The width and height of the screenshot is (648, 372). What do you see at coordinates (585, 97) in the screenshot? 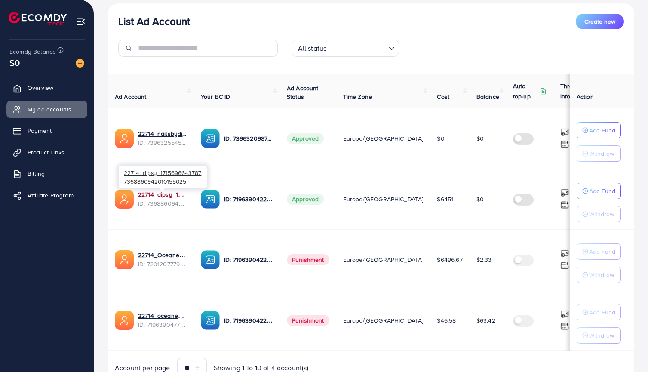
I see `span: Action` at bounding box center [585, 97].